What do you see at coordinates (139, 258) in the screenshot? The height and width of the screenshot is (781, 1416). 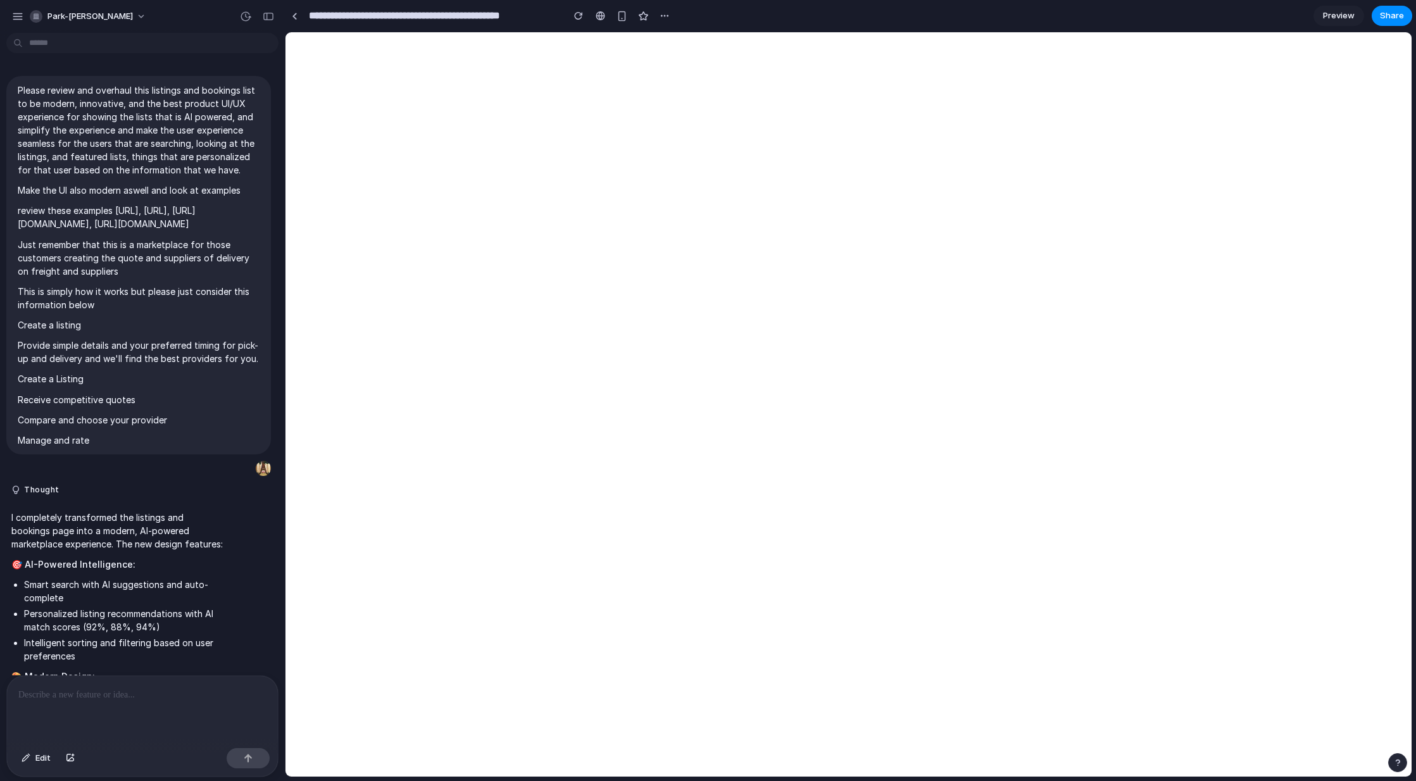 I see `p: Just remember that this is a marketplace for those customers creating the quote and suppliers of ...` at bounding box center [139, 258].